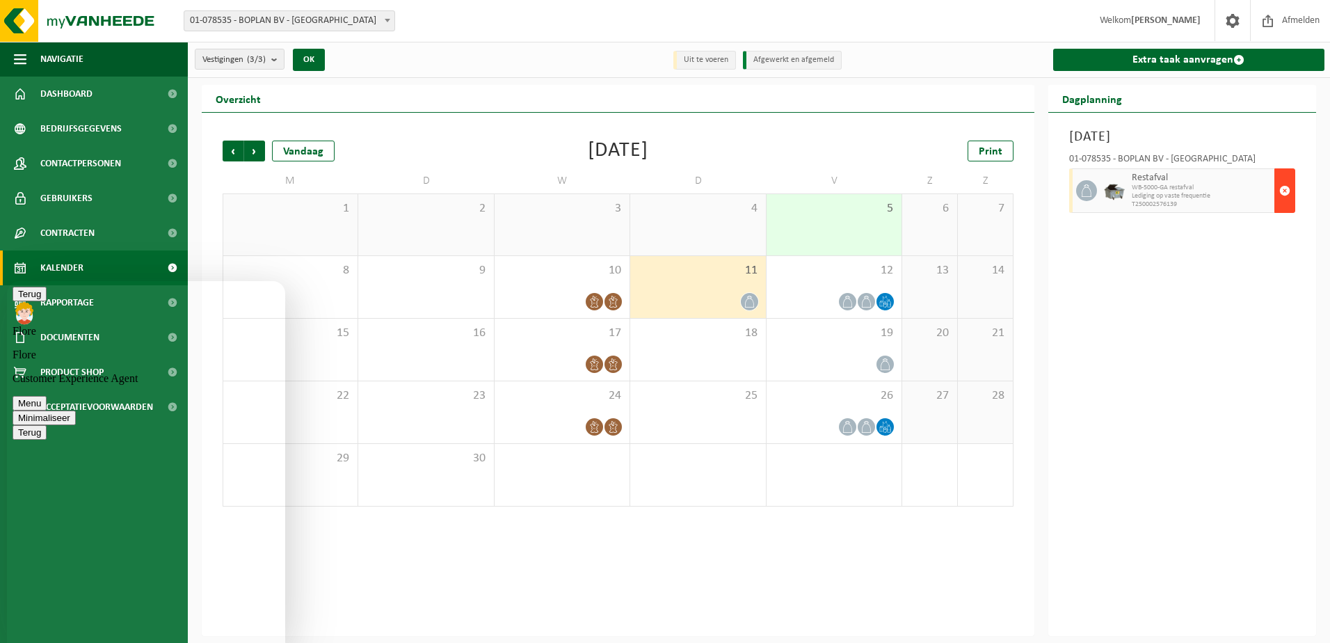 This screenshot has height=643, width=1330. What do you see at coordinates (290, 209) in the screenshot?
I see `span: 1` at bounding box center [290, 209].